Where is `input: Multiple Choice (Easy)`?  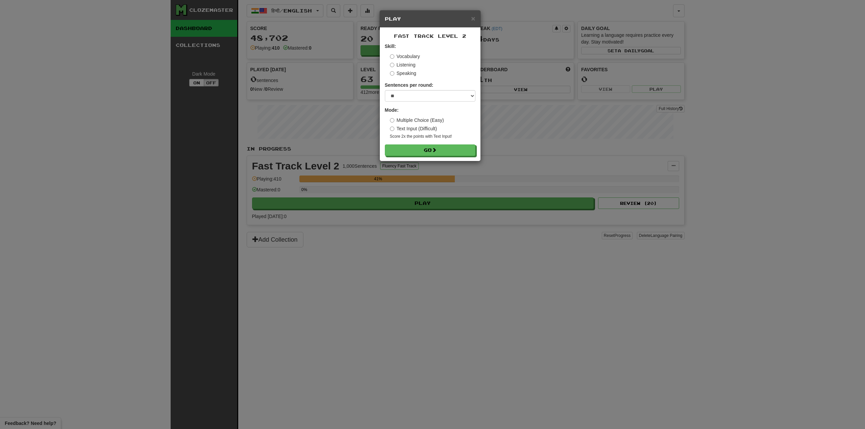
input: Multiple Choice (Easy) is located at coordinates (392, 120).